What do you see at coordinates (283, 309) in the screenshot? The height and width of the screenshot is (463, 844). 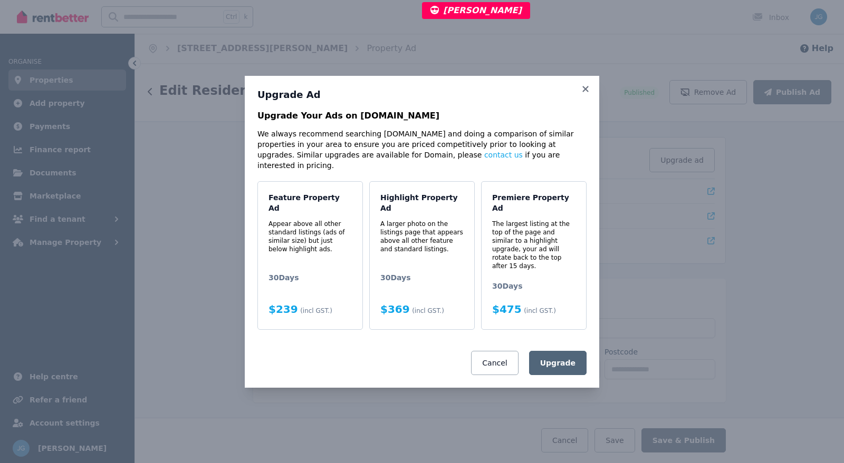 I see `span: $239` at bounding box center [283, 309].